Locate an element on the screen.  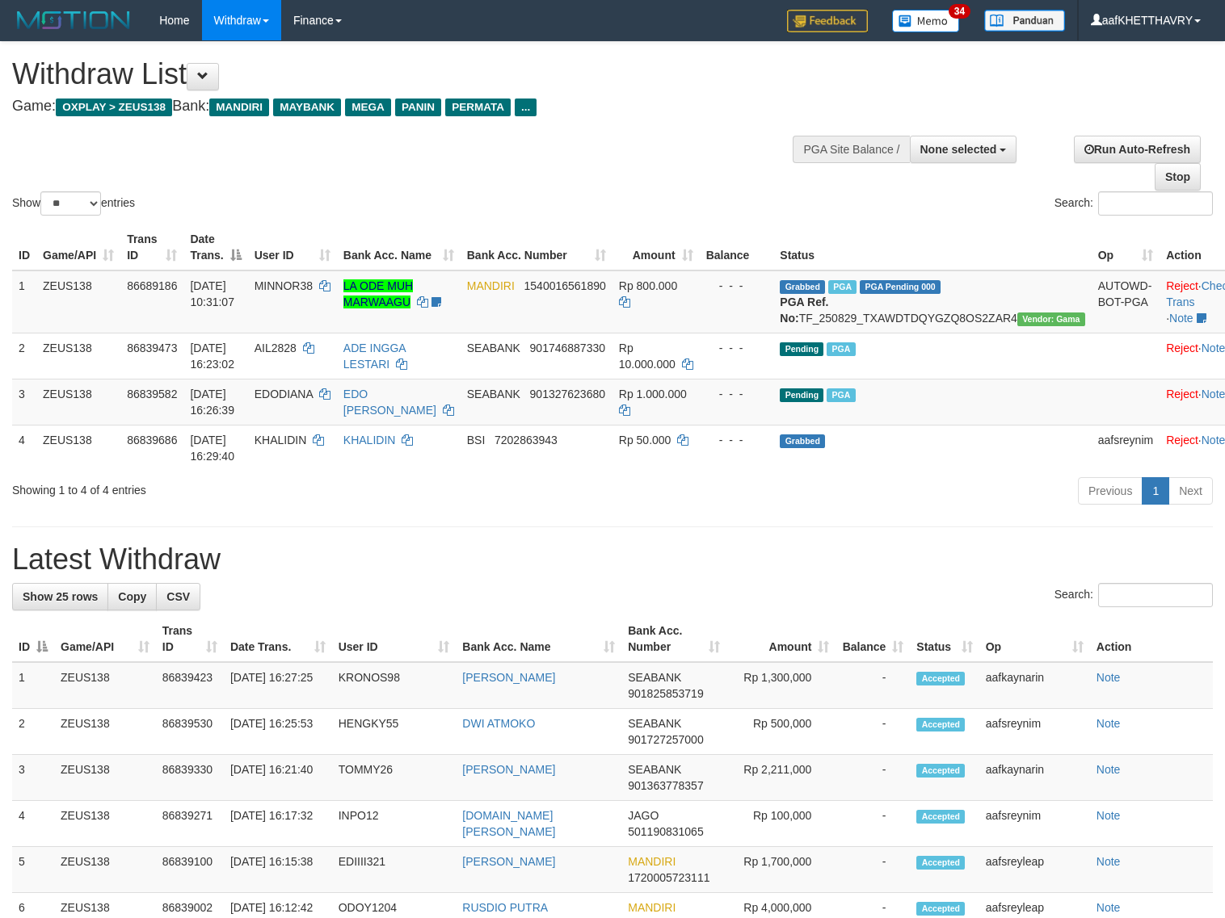
span: 86689186 is located at coordinates (152, 286).